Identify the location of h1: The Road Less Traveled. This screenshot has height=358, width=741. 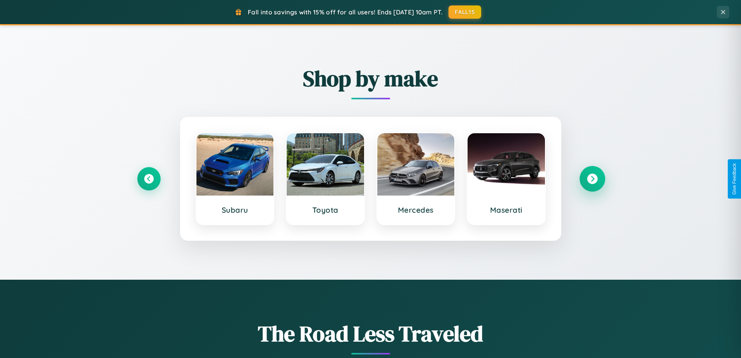
(371, 333).